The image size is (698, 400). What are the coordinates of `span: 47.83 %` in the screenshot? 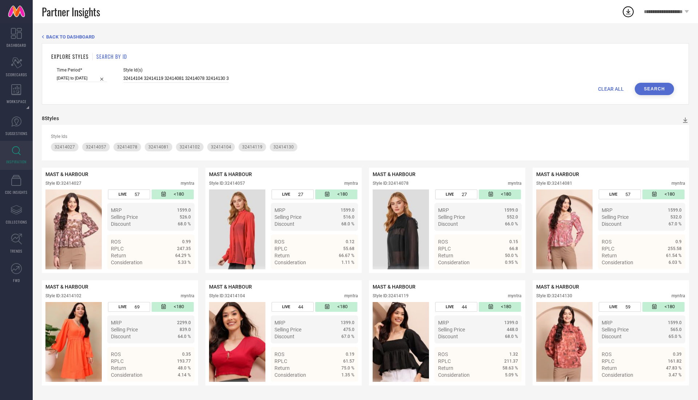 It's located at (673, 368).